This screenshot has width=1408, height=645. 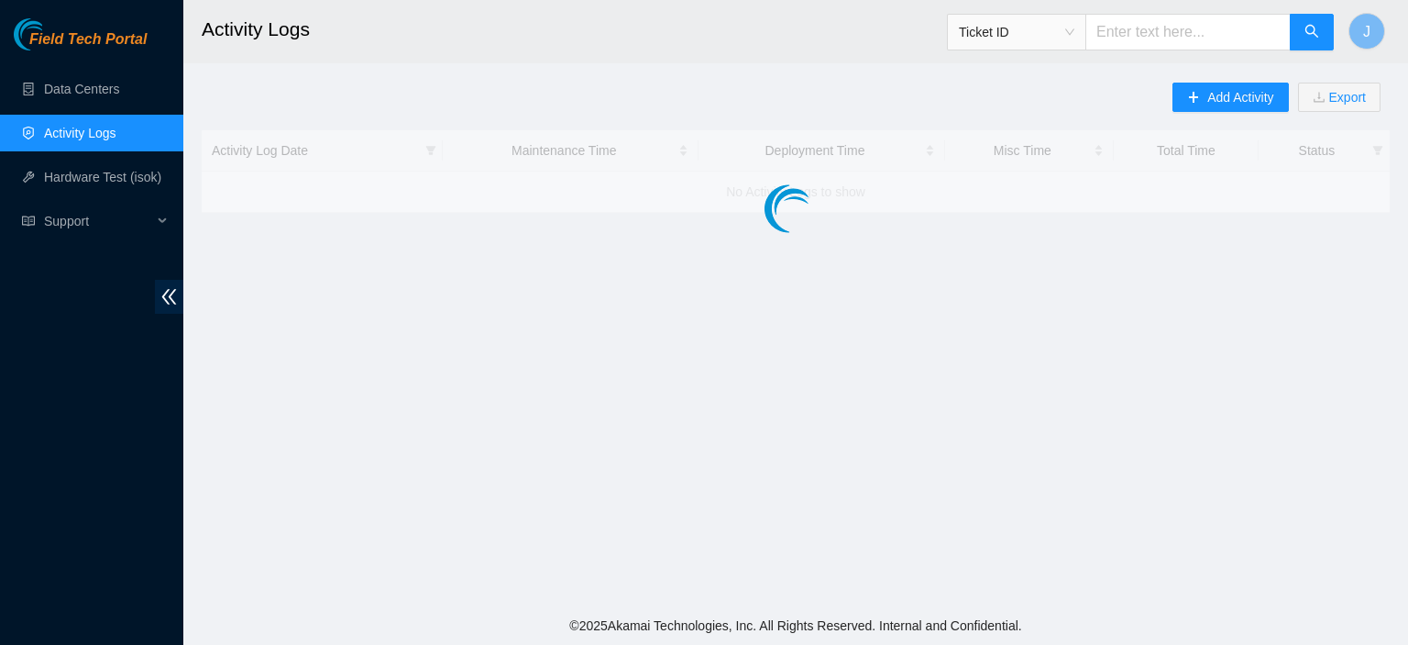 I want to click on footer: © 2025 Akamai Technologies, Inc. All Rights Reserved. Internal and Confidential., so click(x=796, y=625).